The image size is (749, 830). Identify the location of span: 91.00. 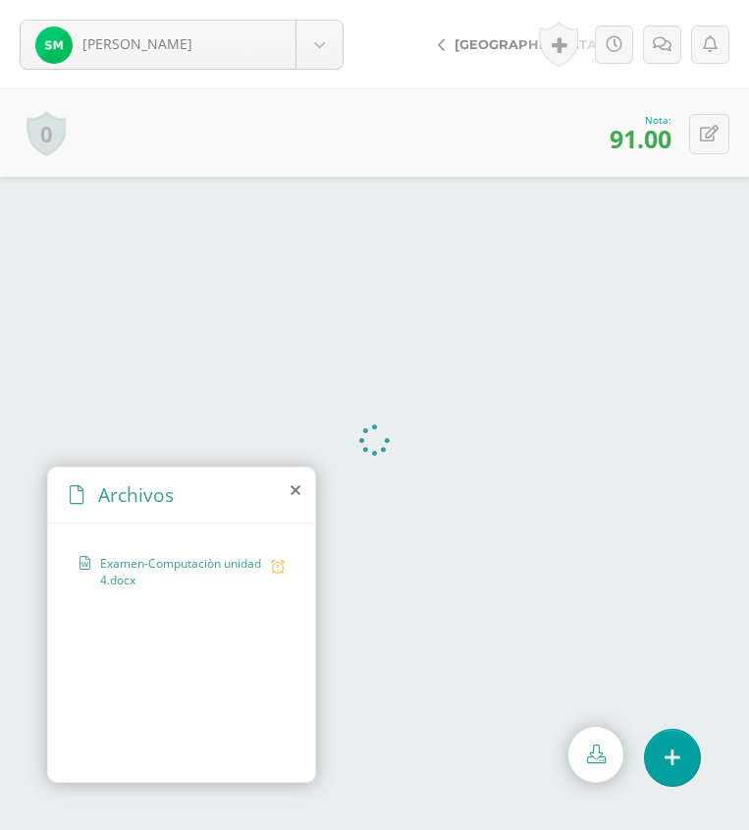
(640, 138).